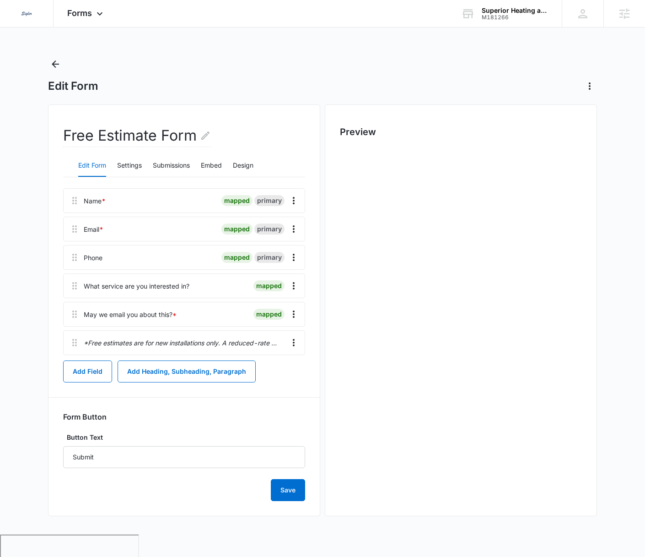 The image size is (645, 557). What do you see at coordinates (95, 201) in the screenshot?
I see `div: Name` at bounding box center [95, 201].